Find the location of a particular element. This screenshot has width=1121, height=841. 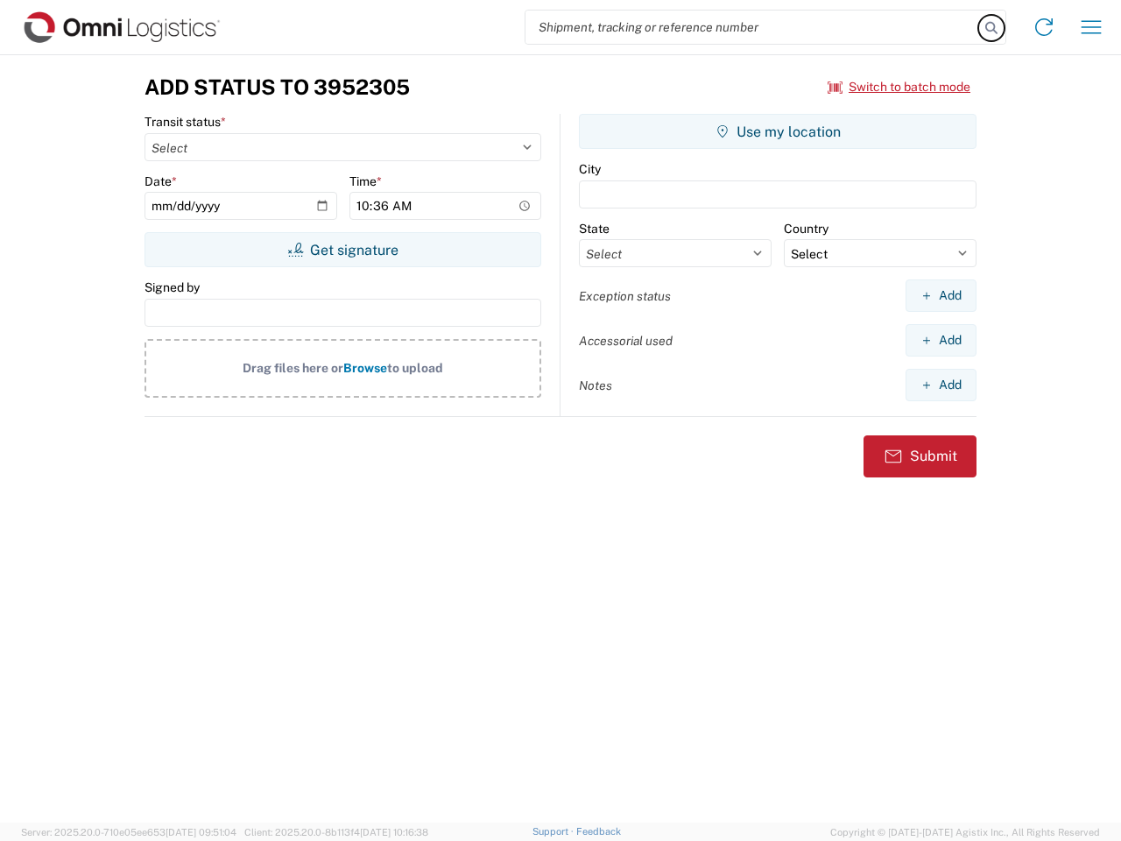

label: Transit status is located at coordinates (185, 122).